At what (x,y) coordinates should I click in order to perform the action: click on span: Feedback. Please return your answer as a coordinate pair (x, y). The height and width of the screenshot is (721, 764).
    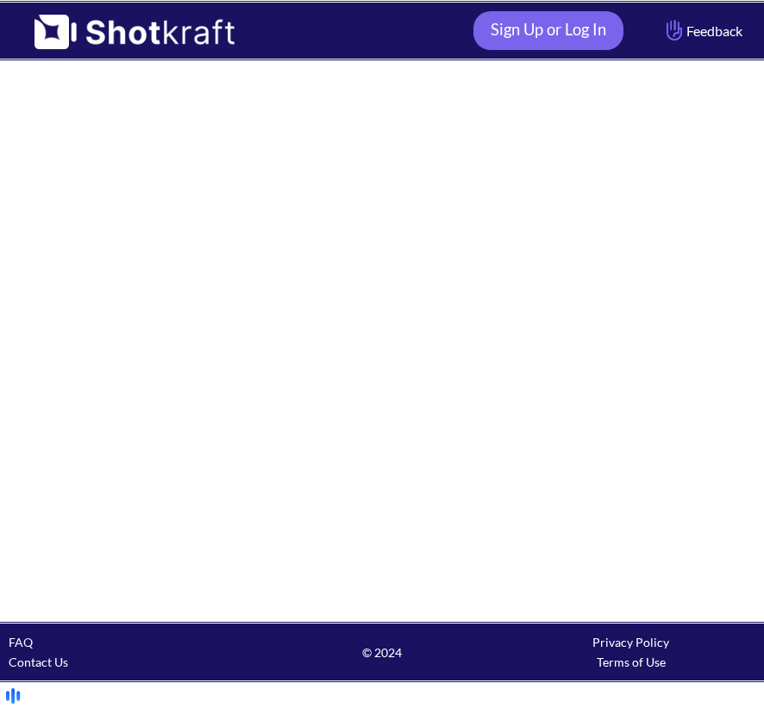
    Looking at the image, I should click on (702, 30).